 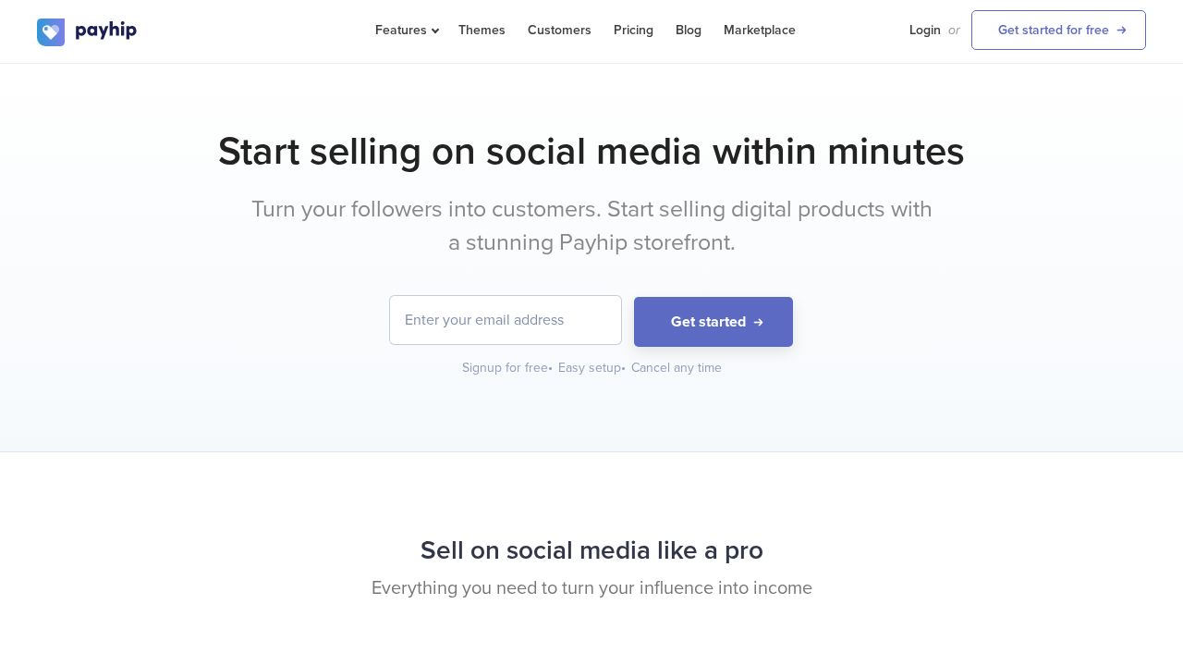 I want to click on p: Turn your followers into customers. Start selling digital products with a stunning Payhip storefr..., so click(x=592, y=226).